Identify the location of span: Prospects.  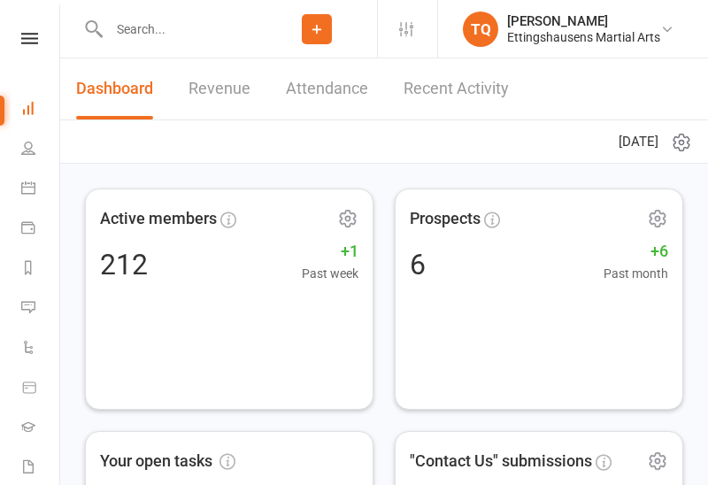
(445, 219).